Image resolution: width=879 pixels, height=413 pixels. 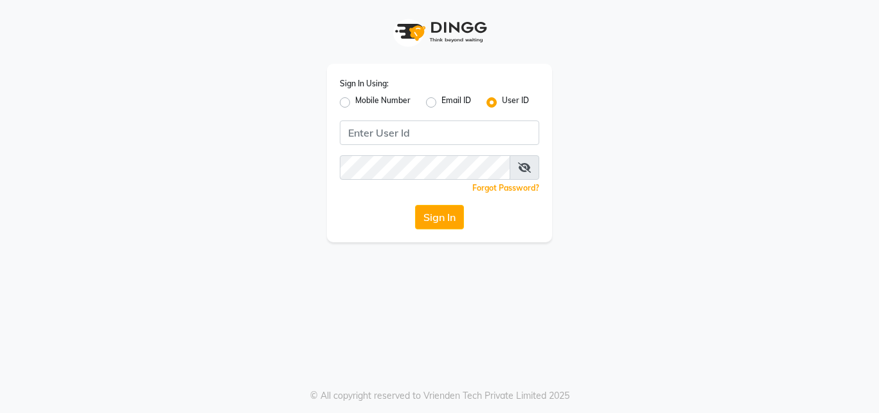 I want to click on label: Sign In Using:, so click(x=364, y=84).